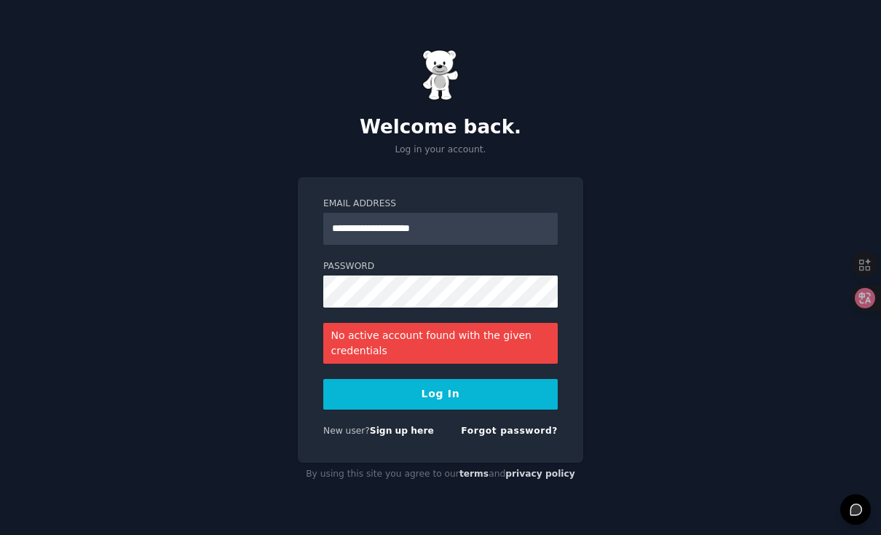 The width and height of the screenshot is (881, 535). What do you see at coordinates (441, 267) in the screenshot?
I see `label: Password` at bounding box center [441, 267].